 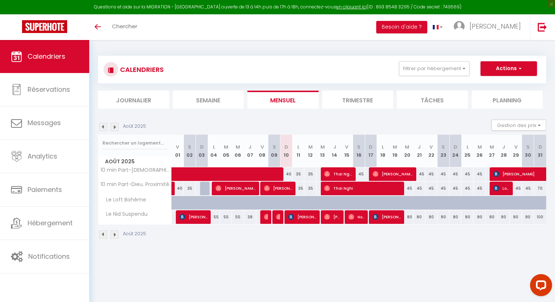 I want to click on th: 19, so click(x=395, y=151).